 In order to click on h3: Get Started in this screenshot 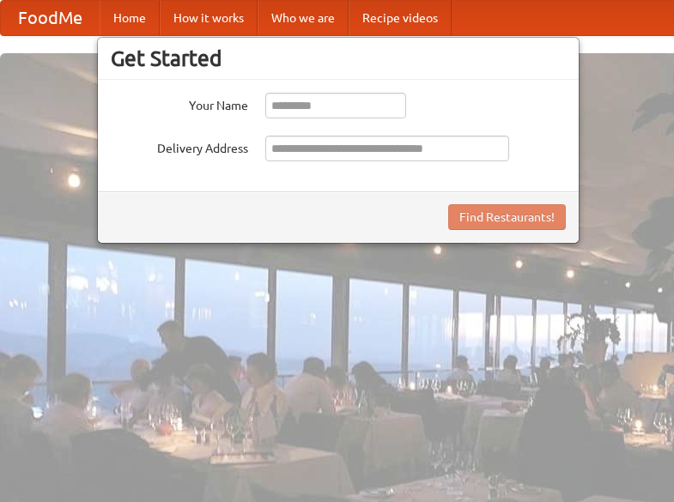, I will do `click(338, 58)`.